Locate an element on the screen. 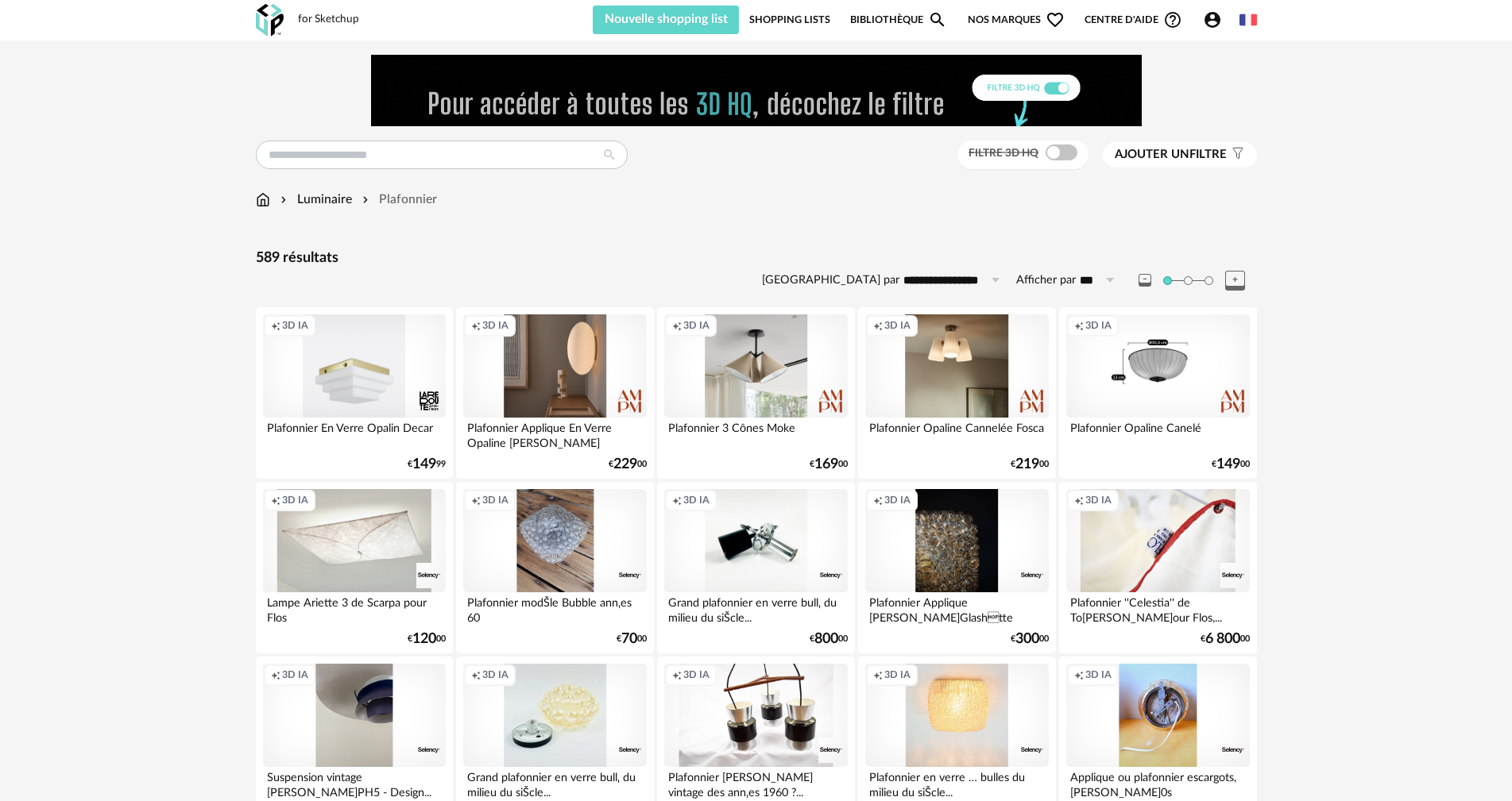 The height and width of the screenshot is (801, 1512). span: 219 is located at coordinates (1028, 464).